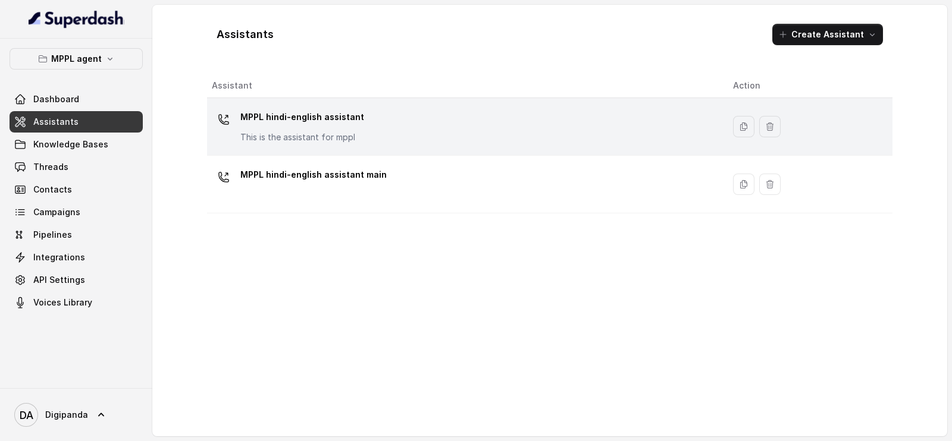  I want to click on p: MPPL hindi-english assistant, so click(302, 117).